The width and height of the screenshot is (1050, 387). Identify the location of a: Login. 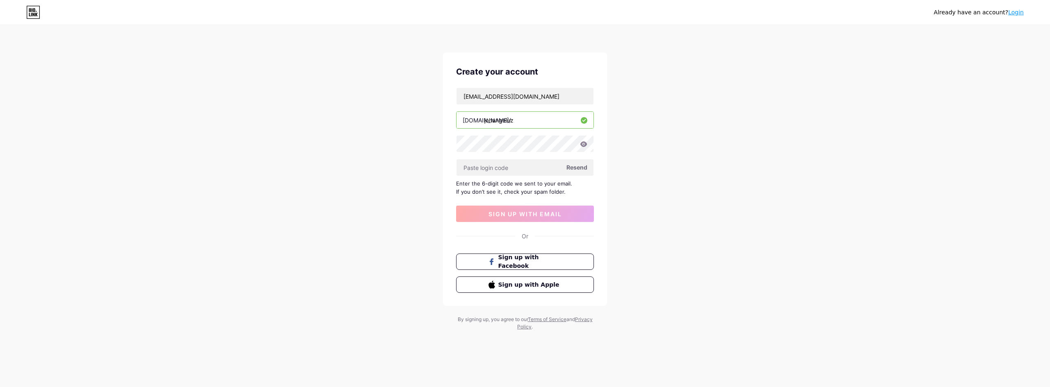
(1016, 12).